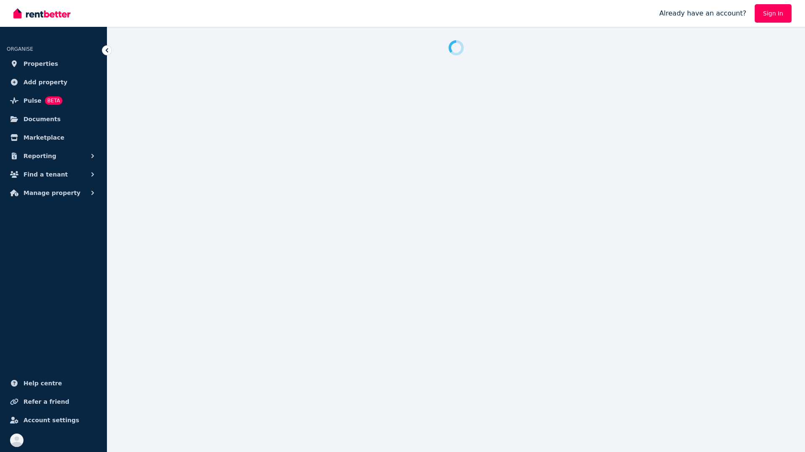 The image size is (805, 452). What do you see at coordinates (20, 49) in the screenshot?
I see `span: ORGANISE` at bounding box center [20, 49].